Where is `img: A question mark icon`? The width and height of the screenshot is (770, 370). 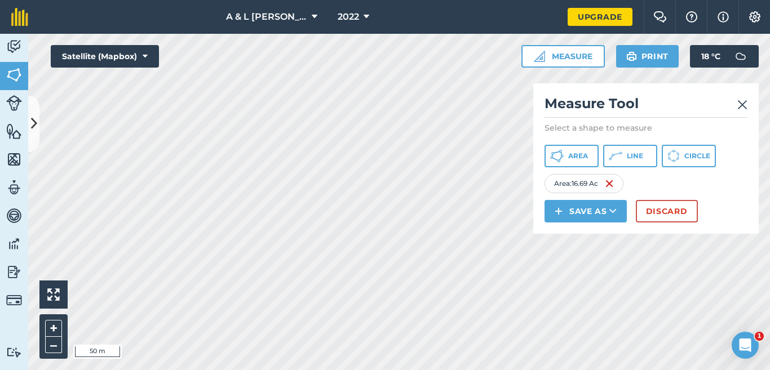
img: A question mark icon is located at coordinates (691, 17).